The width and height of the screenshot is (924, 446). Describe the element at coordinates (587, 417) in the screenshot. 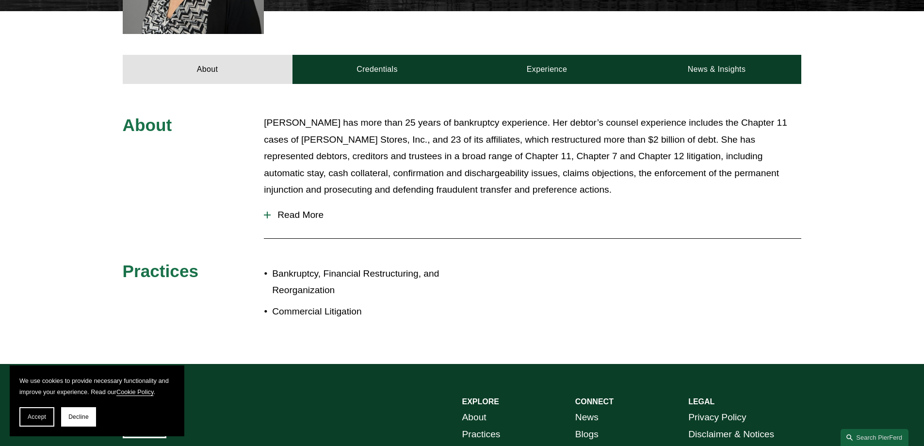

I see `a: News` at that location.